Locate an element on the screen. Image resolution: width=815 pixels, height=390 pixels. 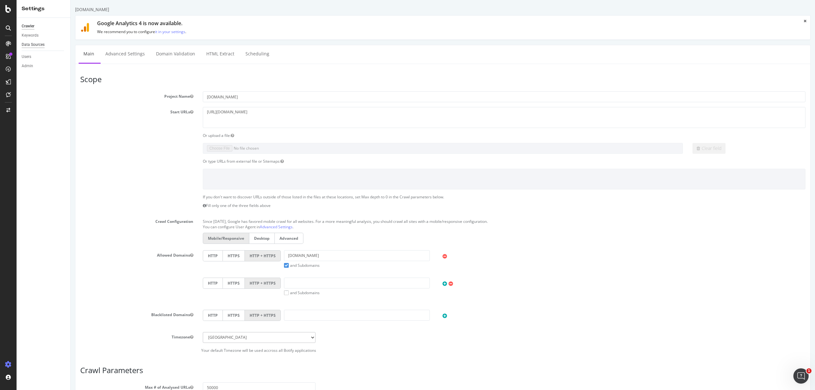
p: If you don't want to discover URLs outside of those listed in the files at these locations, set M... is located at coordinates (433, 197).